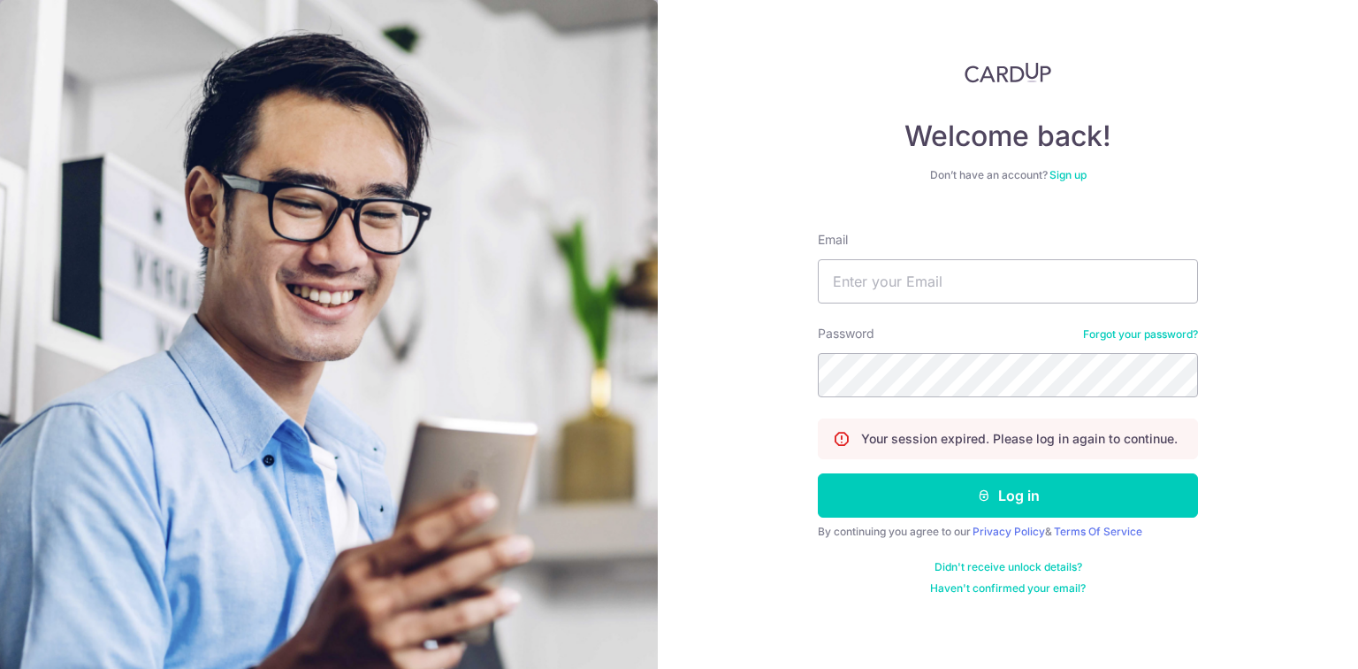 This screenshot has height=669, width=1358. What do you see at coordinates (1008, 495) in the screenshot?
I see `button: Log in` at bounding box center [1008, 495].